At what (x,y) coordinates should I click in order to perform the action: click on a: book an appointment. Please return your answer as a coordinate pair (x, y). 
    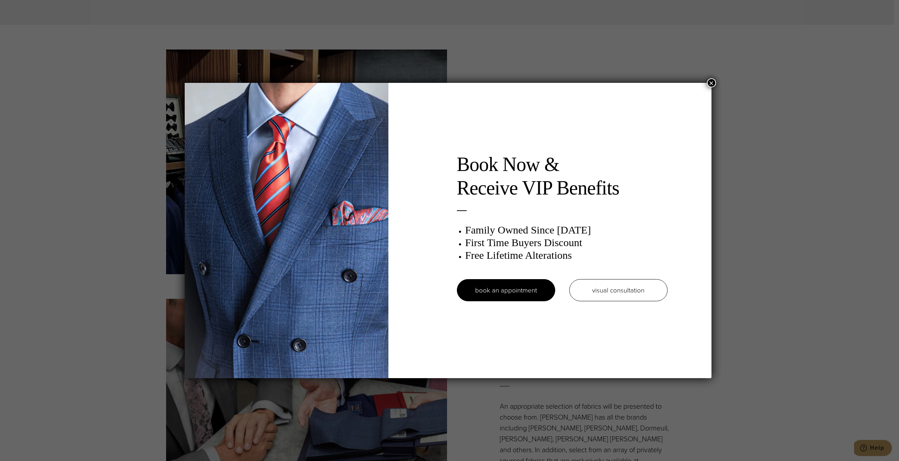
    Looking at the image, I should click on (506, 290).